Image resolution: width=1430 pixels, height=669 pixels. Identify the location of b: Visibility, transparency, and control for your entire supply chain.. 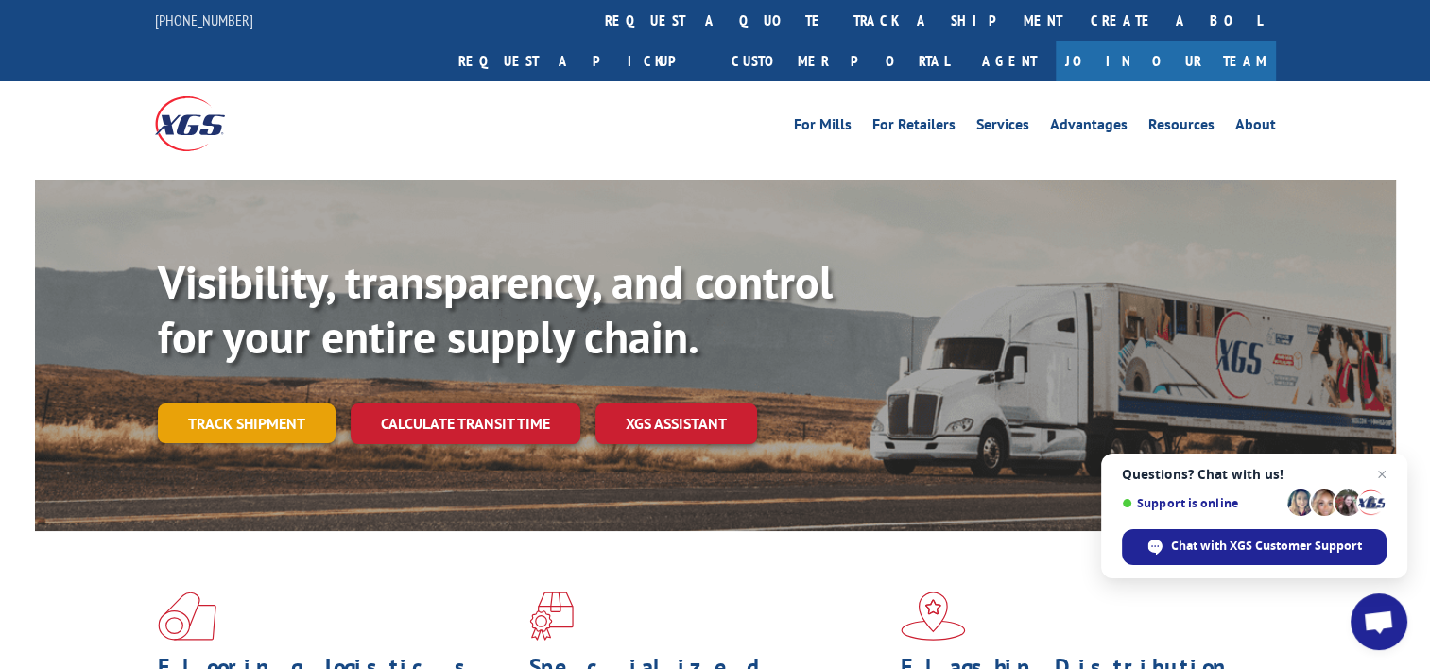
(495, 309).